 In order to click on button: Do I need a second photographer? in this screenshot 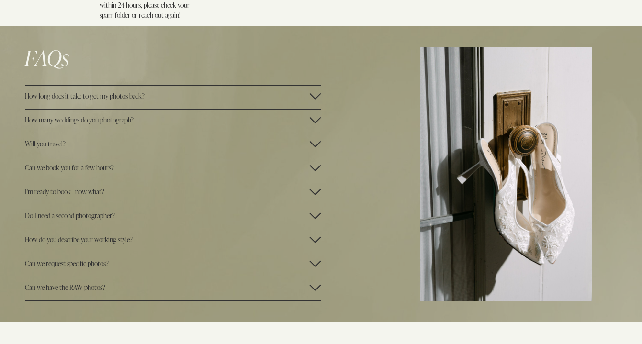, I will do `click(173, 217)`.